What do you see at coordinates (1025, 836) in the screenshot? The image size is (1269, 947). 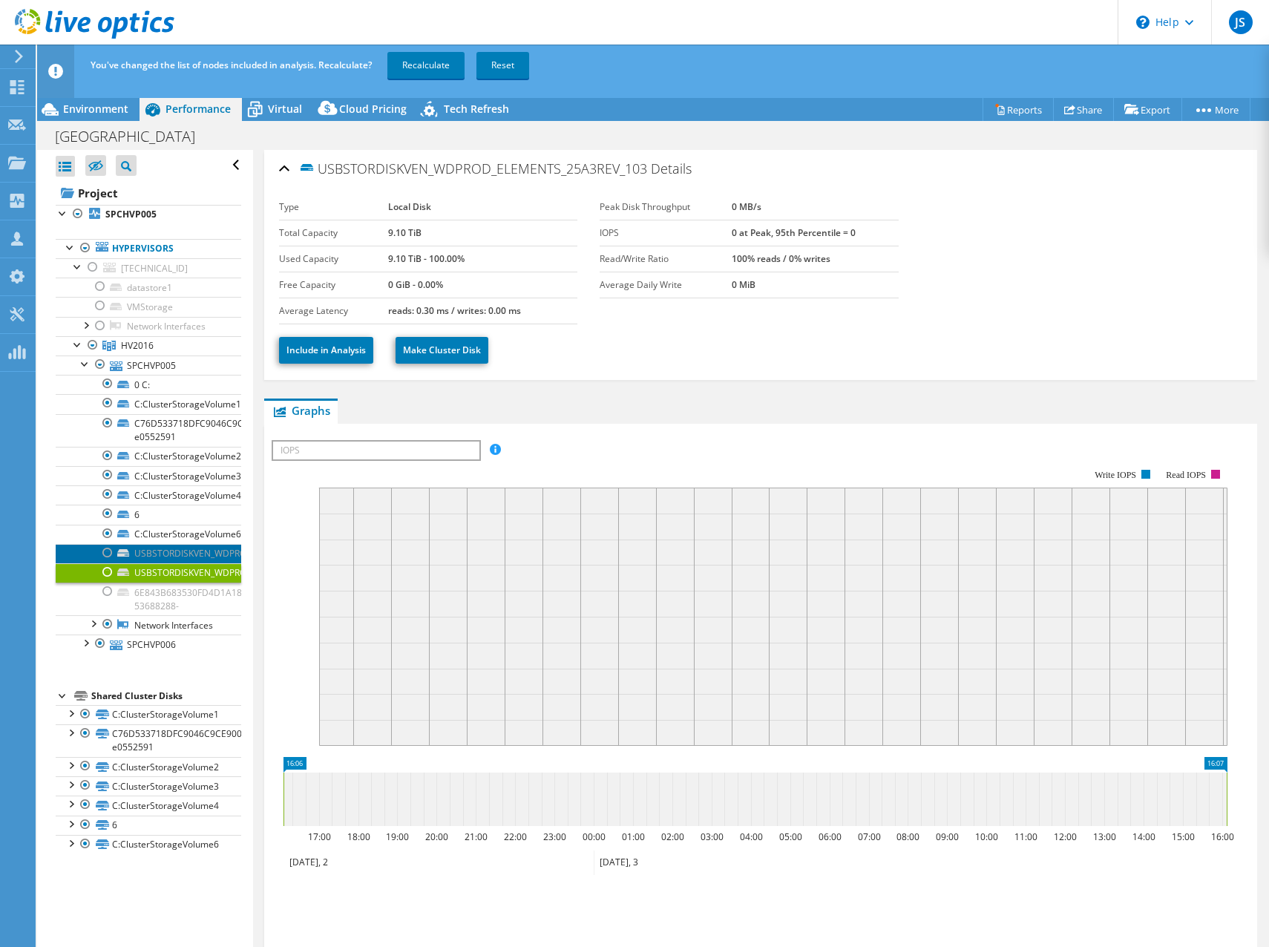 I see `text: 11:00` at bounding box center [1025, 836].